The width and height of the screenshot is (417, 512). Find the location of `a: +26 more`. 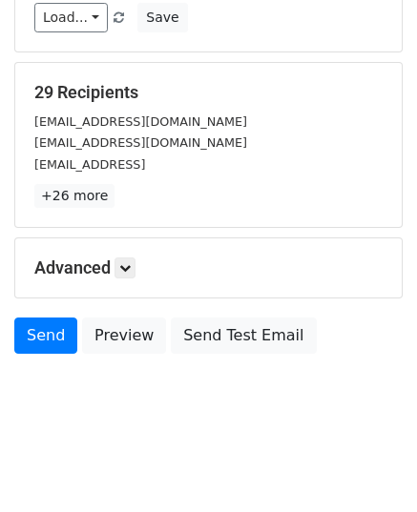

a: +26 more is located at coordinates (74, 196).